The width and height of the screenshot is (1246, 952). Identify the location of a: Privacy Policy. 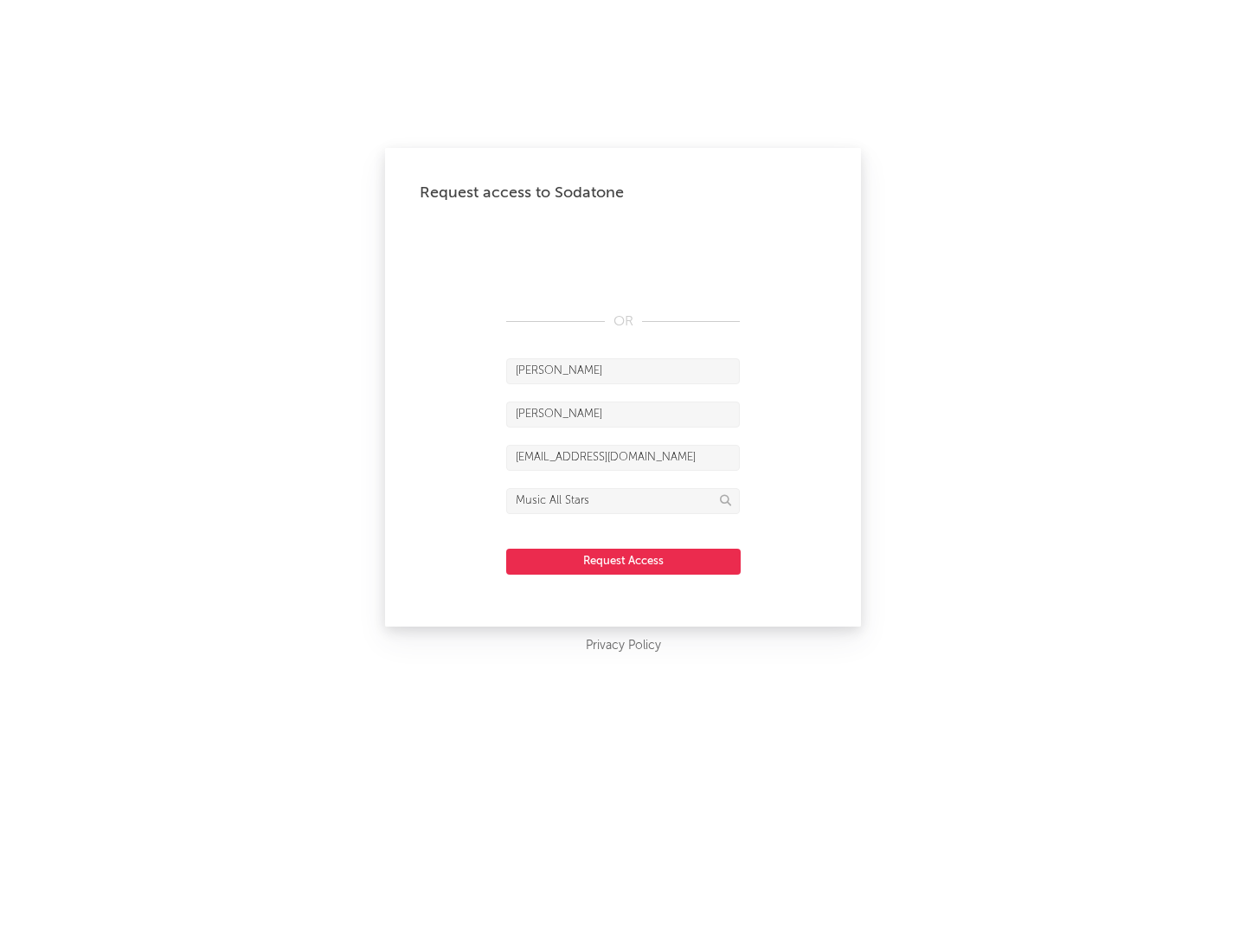
(623, 645).